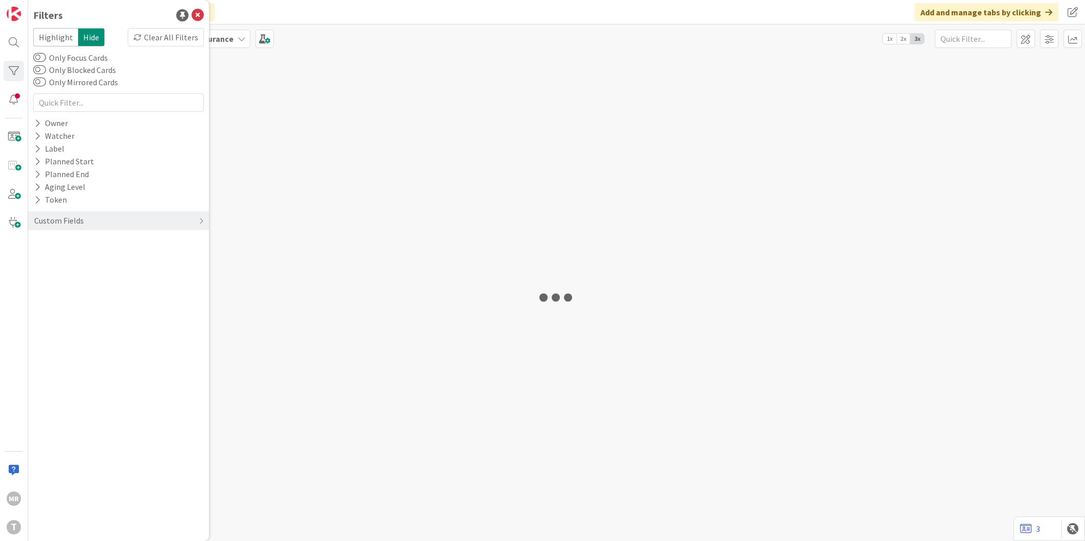  What do you see at coordinates (14, 527) in the screenshot?
I see `div: T` at bounding box center [14, 527].